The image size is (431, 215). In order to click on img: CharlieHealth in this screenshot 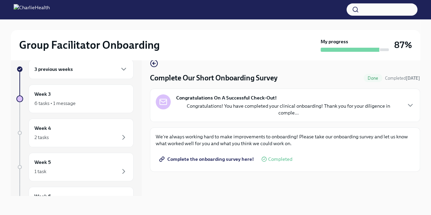, I will do `click(32, 10)`.